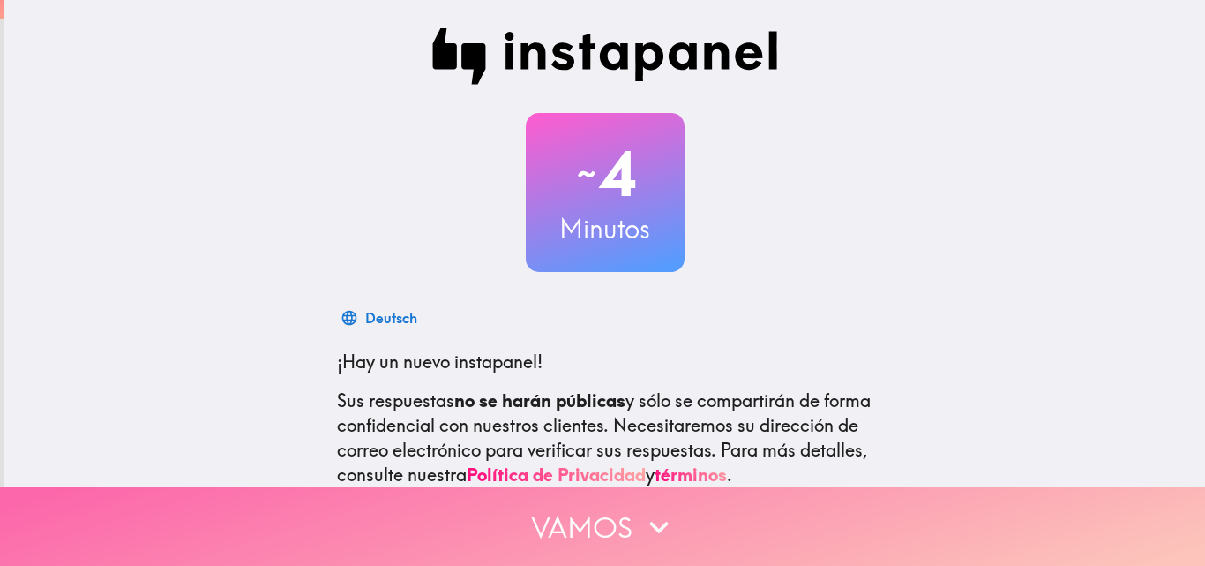 This screenshot has width=1205, height=566. I want to click on button: Deutsch, so click(380, 318).